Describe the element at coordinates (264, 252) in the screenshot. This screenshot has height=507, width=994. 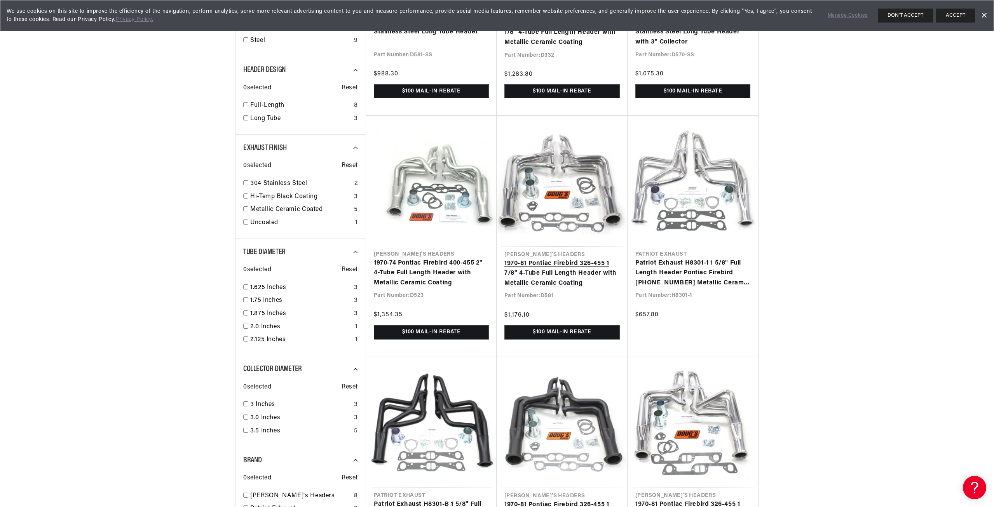
I see `span: Tube Diameter` at that location.